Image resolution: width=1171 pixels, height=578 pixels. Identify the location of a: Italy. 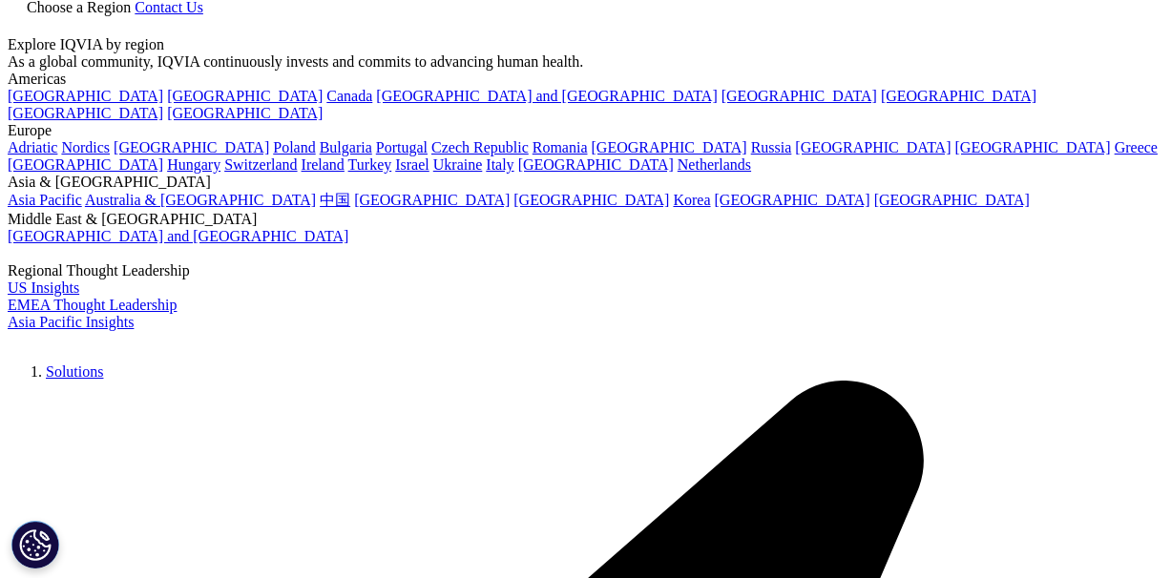
(499, 164).